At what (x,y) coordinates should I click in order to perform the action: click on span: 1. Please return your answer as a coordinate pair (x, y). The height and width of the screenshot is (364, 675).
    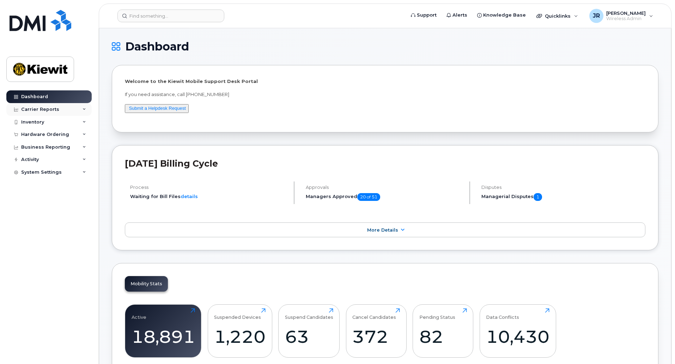
    Looking at the image, I should click on (538, 197).